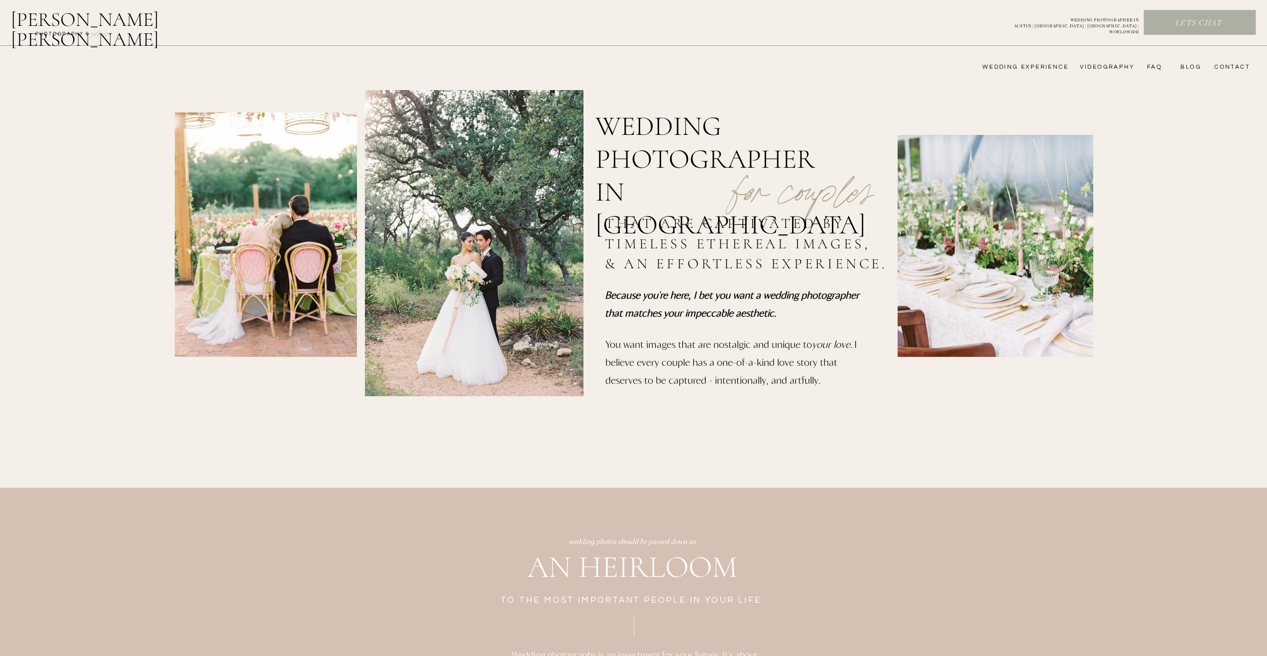  I want to click on h2: an heirloom, so click(632, 569).